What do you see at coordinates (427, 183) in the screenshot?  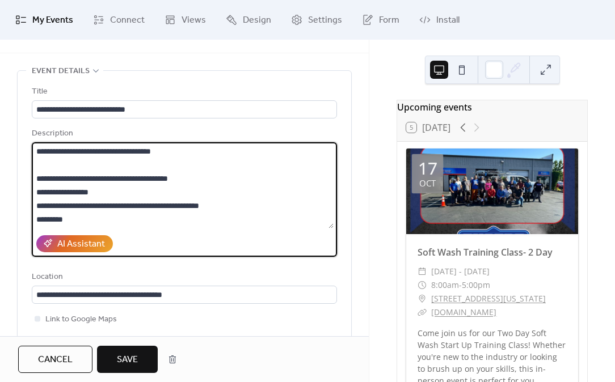 I see `div: Oct` at bounding box center [427, 183].